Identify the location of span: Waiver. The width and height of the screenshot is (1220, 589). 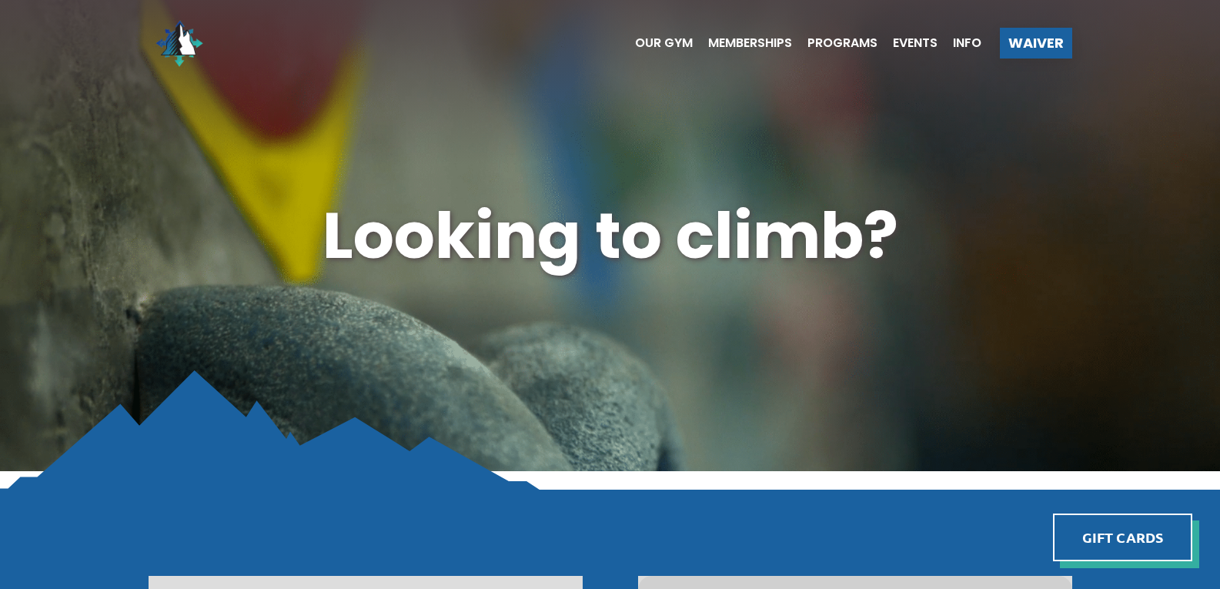
(1036, 43).